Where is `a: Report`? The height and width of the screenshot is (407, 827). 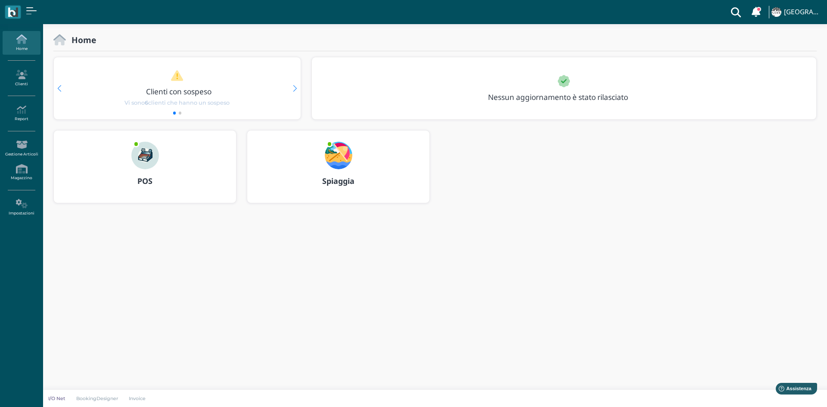 a: Report is located at coordinates (21, 113).